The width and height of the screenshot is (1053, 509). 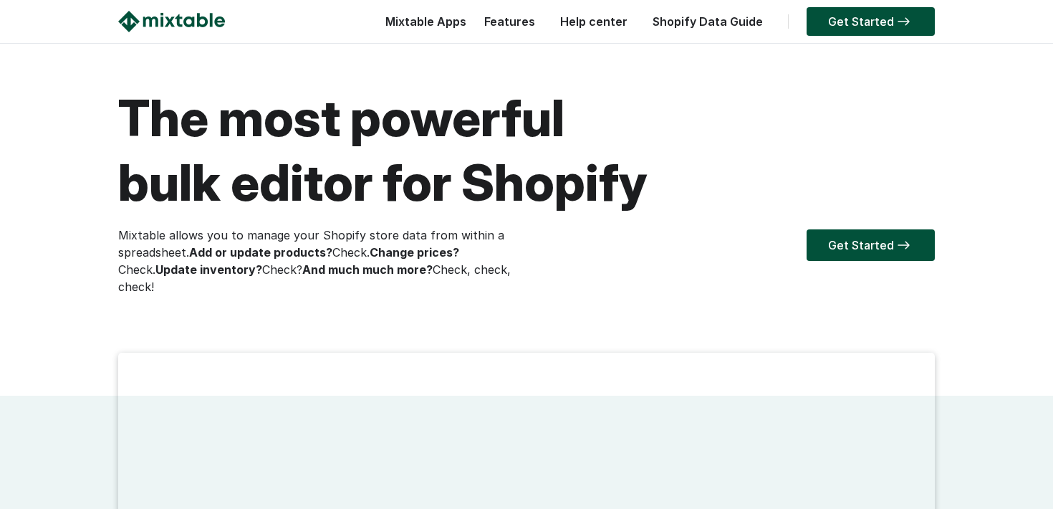 What do you see at coordinates (171, 21) in the screenshot?
I see `img: Mixtable logo` at bounding box center [171, 21].